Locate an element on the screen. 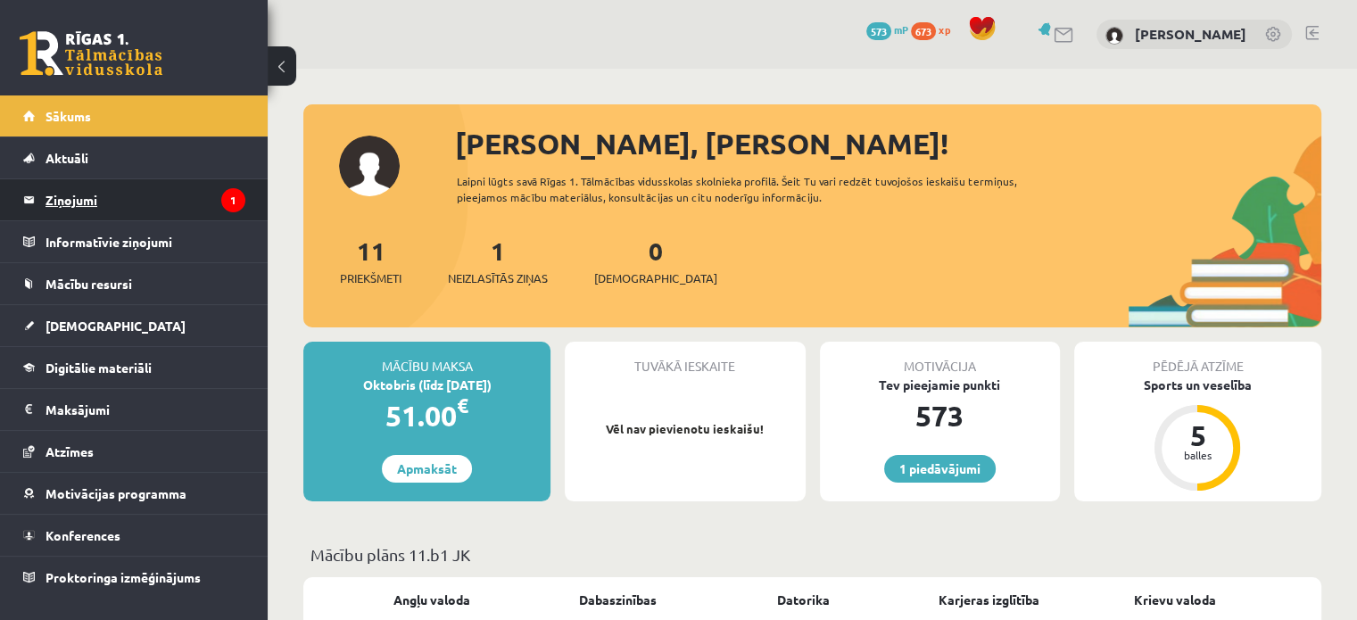 This screenshot has width=1357, height=620. a: Krievu valoda is located at coordinates (1175, 600).